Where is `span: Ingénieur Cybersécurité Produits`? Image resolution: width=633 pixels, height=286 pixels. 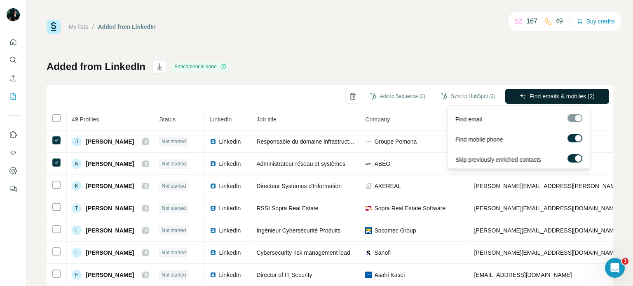 span: Ingénieur Cybersécurité Produits is located at coordinates (298, 231).